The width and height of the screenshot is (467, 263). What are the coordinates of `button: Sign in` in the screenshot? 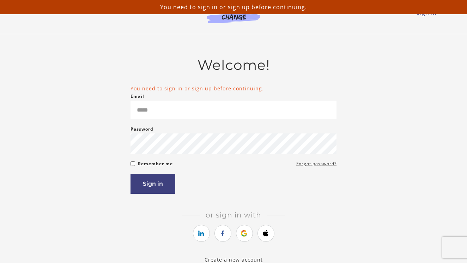 It's located at (153, 184).